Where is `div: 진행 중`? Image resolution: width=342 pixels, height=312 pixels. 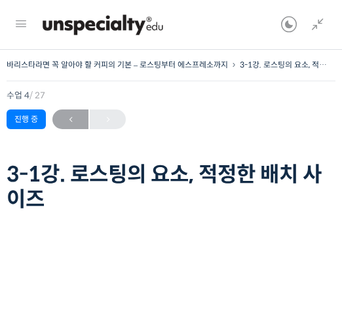 div: 진행 중 is located at coordinates (26, 119).